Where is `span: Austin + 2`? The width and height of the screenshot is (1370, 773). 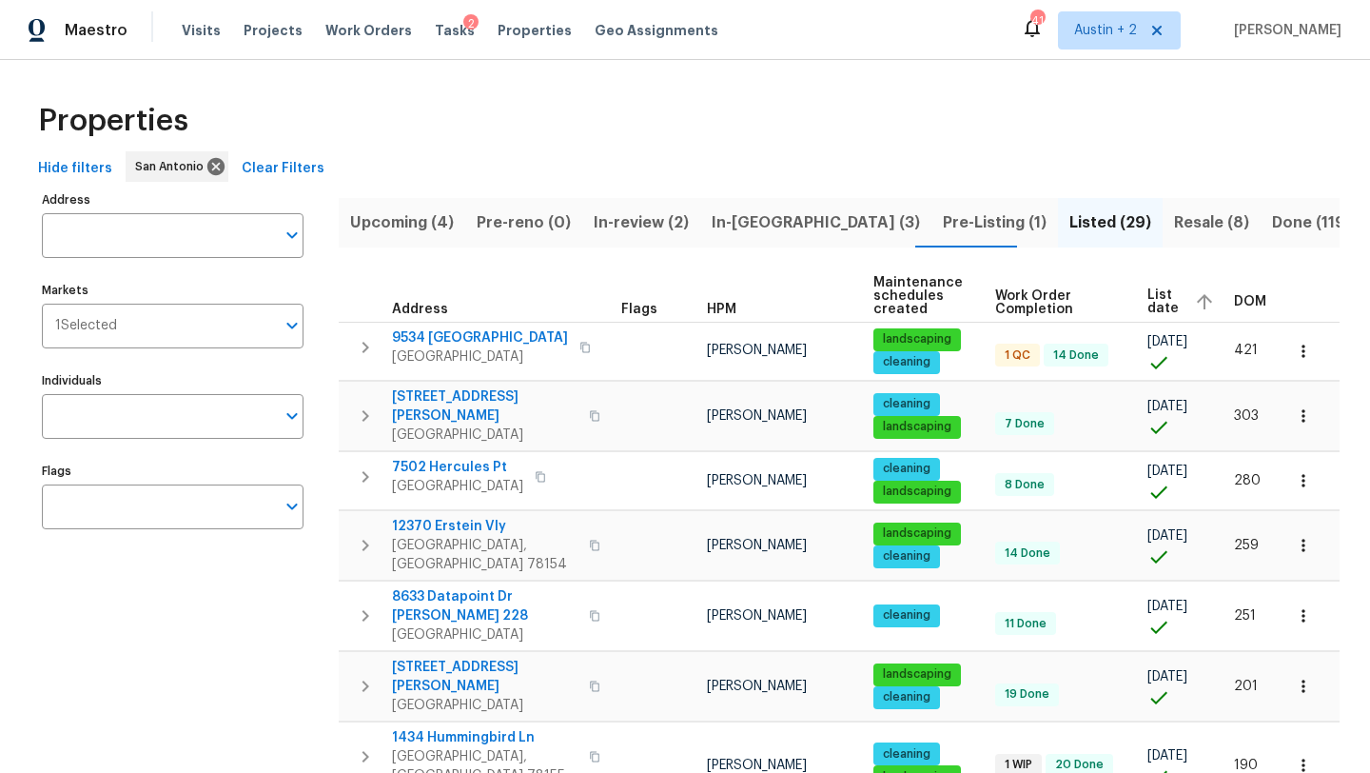 span: Austin + 2 is located at coordinates (1106, 30).